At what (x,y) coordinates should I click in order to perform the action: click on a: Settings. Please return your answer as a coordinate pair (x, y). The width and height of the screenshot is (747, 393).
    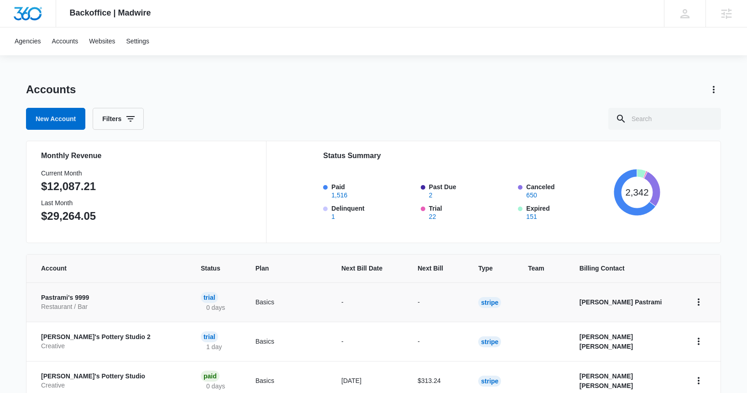
    Looking at the image, I should click on (138, 41).